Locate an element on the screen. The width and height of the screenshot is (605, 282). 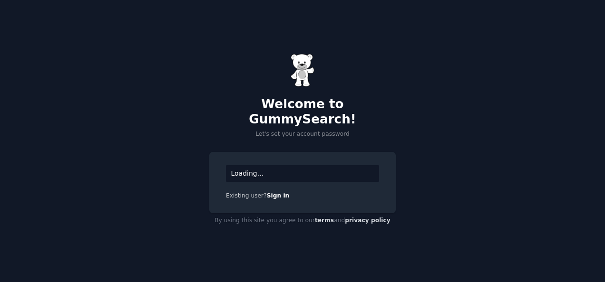
p: Let's set your account password is located at coordinates (302, 135).